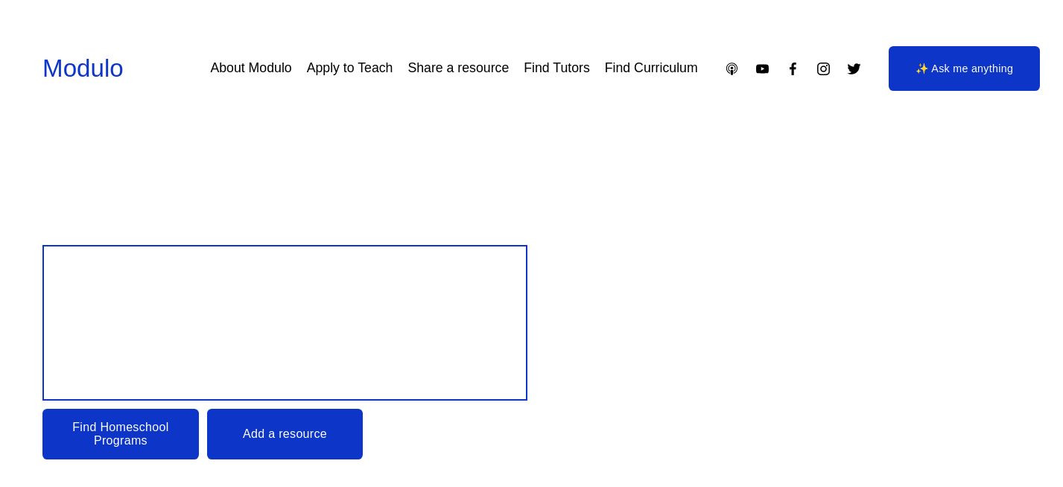  Describe the element at coordinates (762, 69) in the screenshot. I see `a: YouTube` at that location.